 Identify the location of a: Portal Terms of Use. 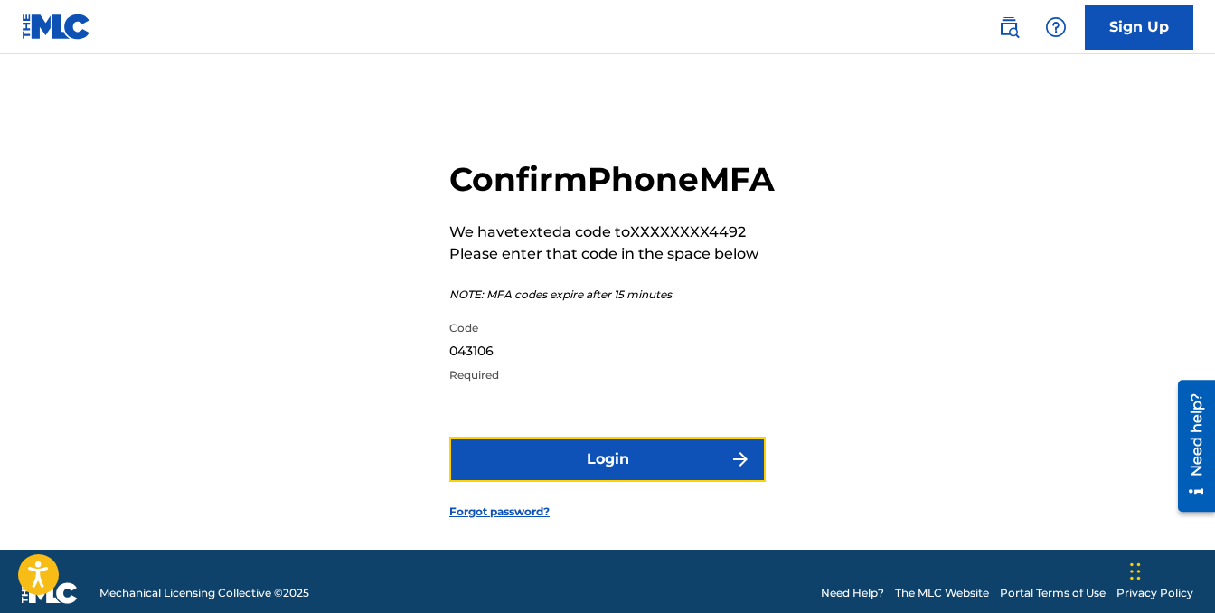
(1052, 593).